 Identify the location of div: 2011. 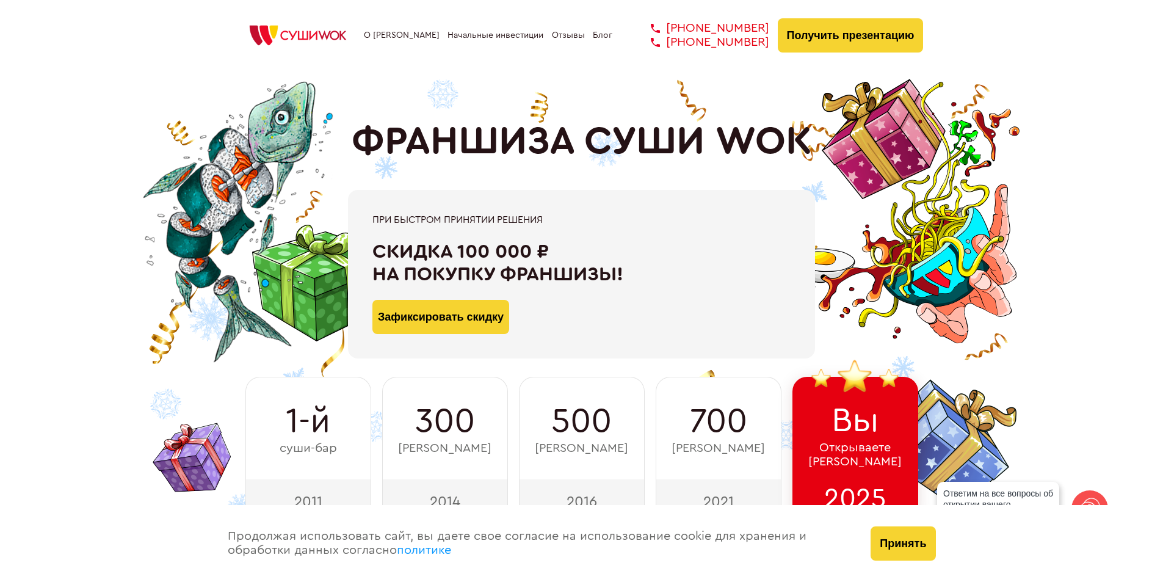
(308, 501).